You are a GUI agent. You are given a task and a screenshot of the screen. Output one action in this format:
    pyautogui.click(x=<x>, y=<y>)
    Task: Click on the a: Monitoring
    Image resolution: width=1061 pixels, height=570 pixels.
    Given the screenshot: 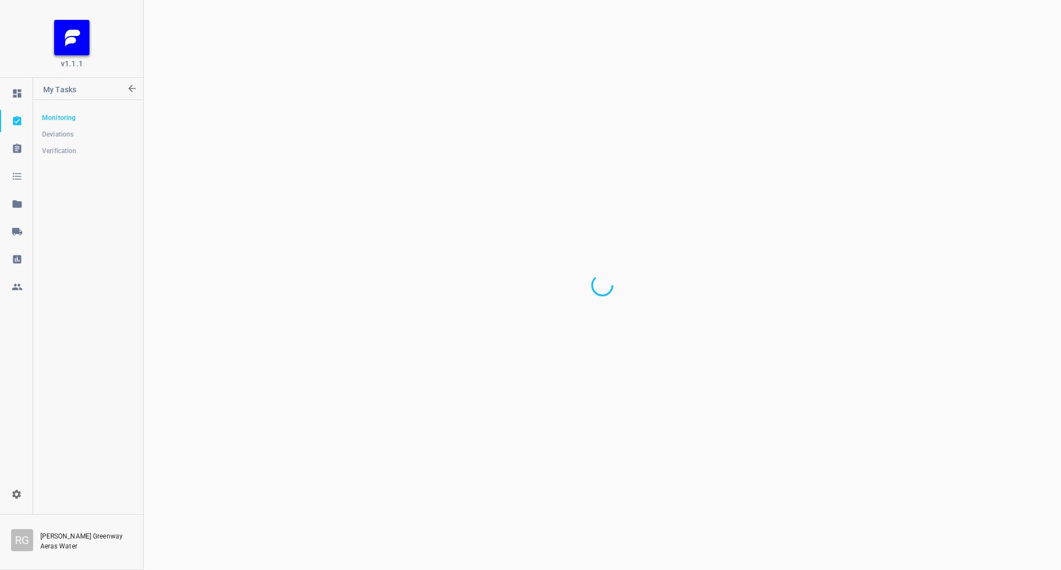 What is the action you would take?
    pyautogui.click(x=88, y=118)
    